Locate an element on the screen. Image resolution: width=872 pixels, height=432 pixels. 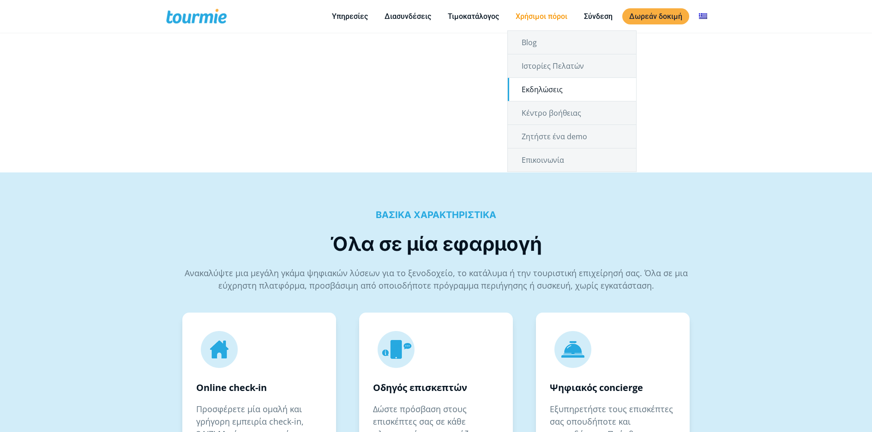
p: Ανακαλύψτε μια μεγάλη γκάμα ψηφιακών λύσεων για το ξενοδοχείο, το κατάλυμα ή την τουριστική επιχε... is located at coordinates (436, 280).